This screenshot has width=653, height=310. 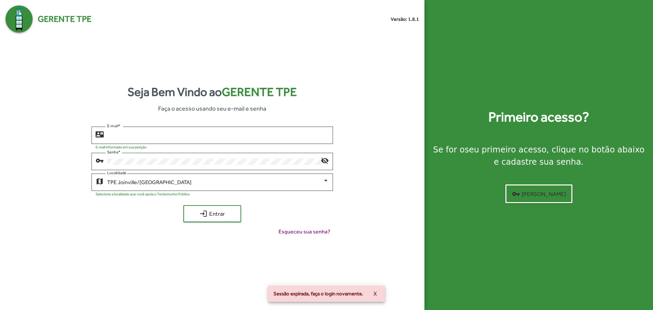 What do you see at coordinates (143, 194) in the screenshot?
I see `mat-hint: Selecione a localidade que você apoia o Testemunho Público.` at bounding box center [143, 194].